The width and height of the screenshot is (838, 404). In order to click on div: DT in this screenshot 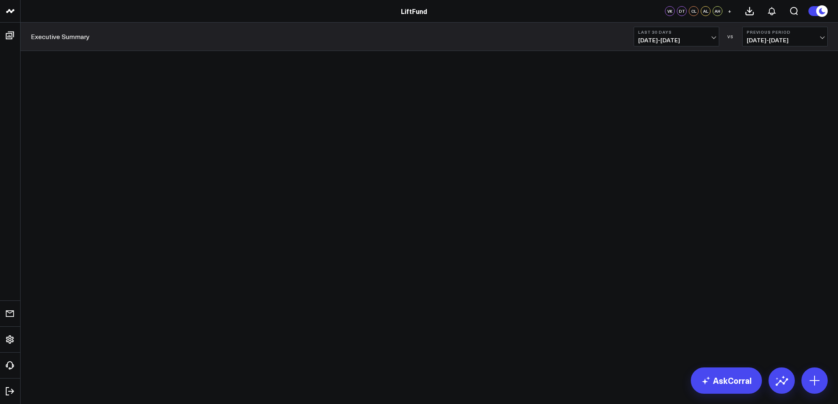, I will do `click(682, 11)`.